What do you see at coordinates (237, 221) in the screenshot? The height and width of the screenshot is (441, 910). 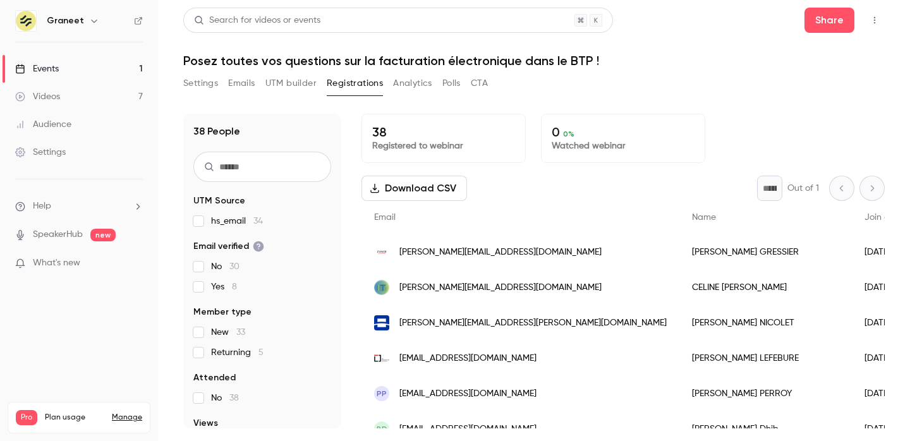 I see `span: hs_email` at bounding box center [237, 221].